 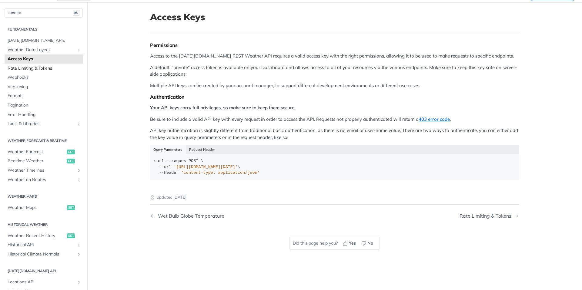 What do you see at coordinates (335, 167) in the screenshot?
I see `div: POST \ \` at bounding box center [335, 167].